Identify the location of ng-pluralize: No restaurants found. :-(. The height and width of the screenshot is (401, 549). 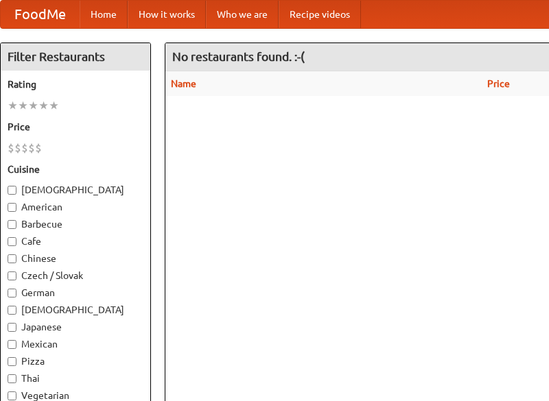
(238, 56).